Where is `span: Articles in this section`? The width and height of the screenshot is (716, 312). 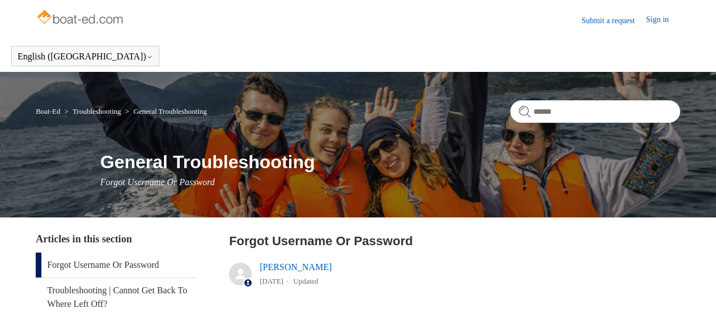
span: Articles in this section is located at coordinates (83, 239).